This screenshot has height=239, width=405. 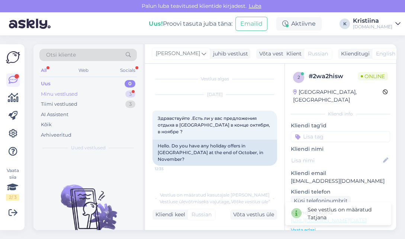 I want to click on div: 0, so click(x=130, y=84).